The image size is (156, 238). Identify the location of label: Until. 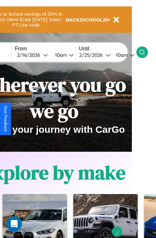
(107, 49).